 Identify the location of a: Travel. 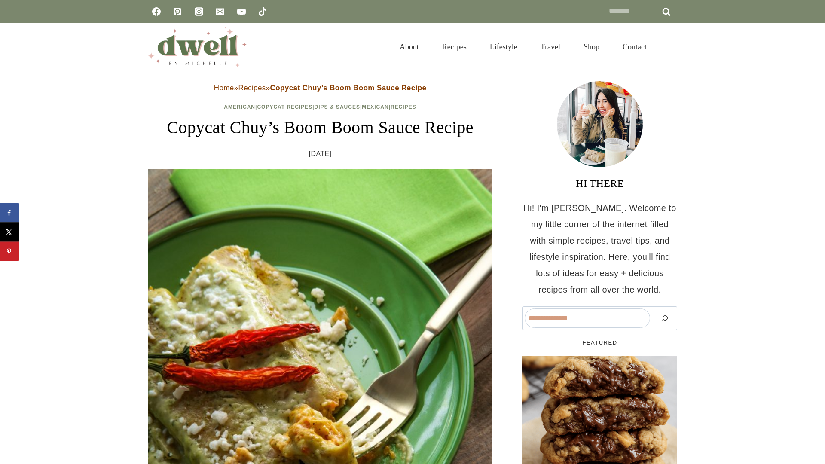
(551, 47).